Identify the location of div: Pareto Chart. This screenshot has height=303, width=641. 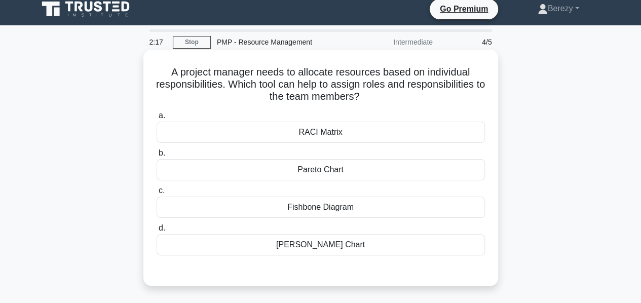
(321, 170).